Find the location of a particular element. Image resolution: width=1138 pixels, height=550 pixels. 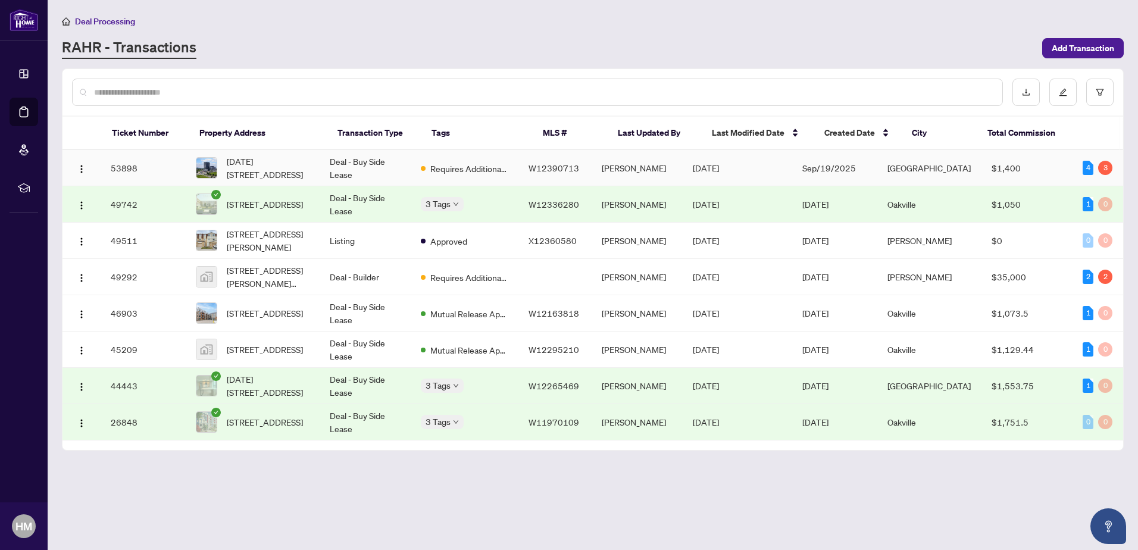

span: W12265469 is located at coordinates (554, 386).